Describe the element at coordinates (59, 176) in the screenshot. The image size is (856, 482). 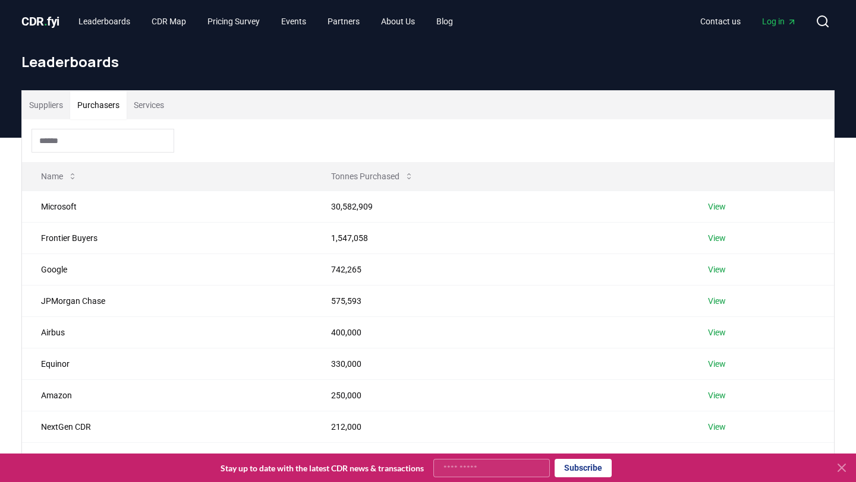
I see `button: Name` at that location.